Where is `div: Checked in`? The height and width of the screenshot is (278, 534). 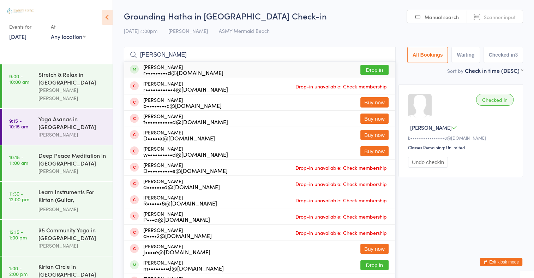 div: Checked in is located at coordinates (495, 100).